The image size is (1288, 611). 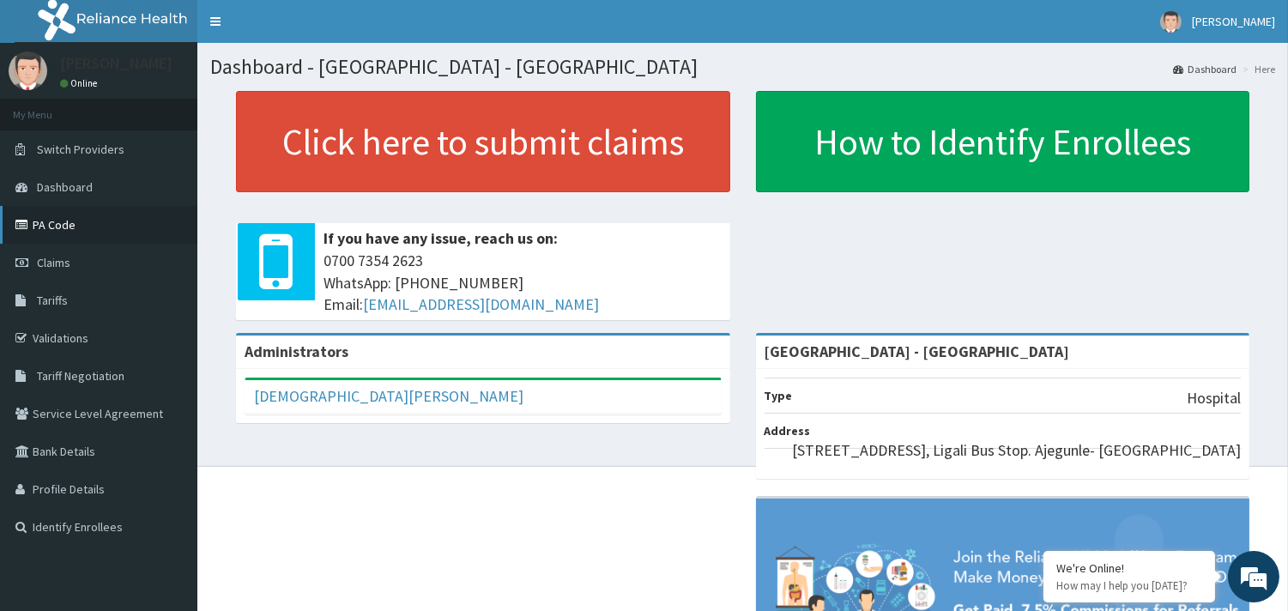 What do you see at coordinates (440, 238) in the screenshot?
I see `b: If you have any issue, reach us on:` at bounding box center [440, 238].